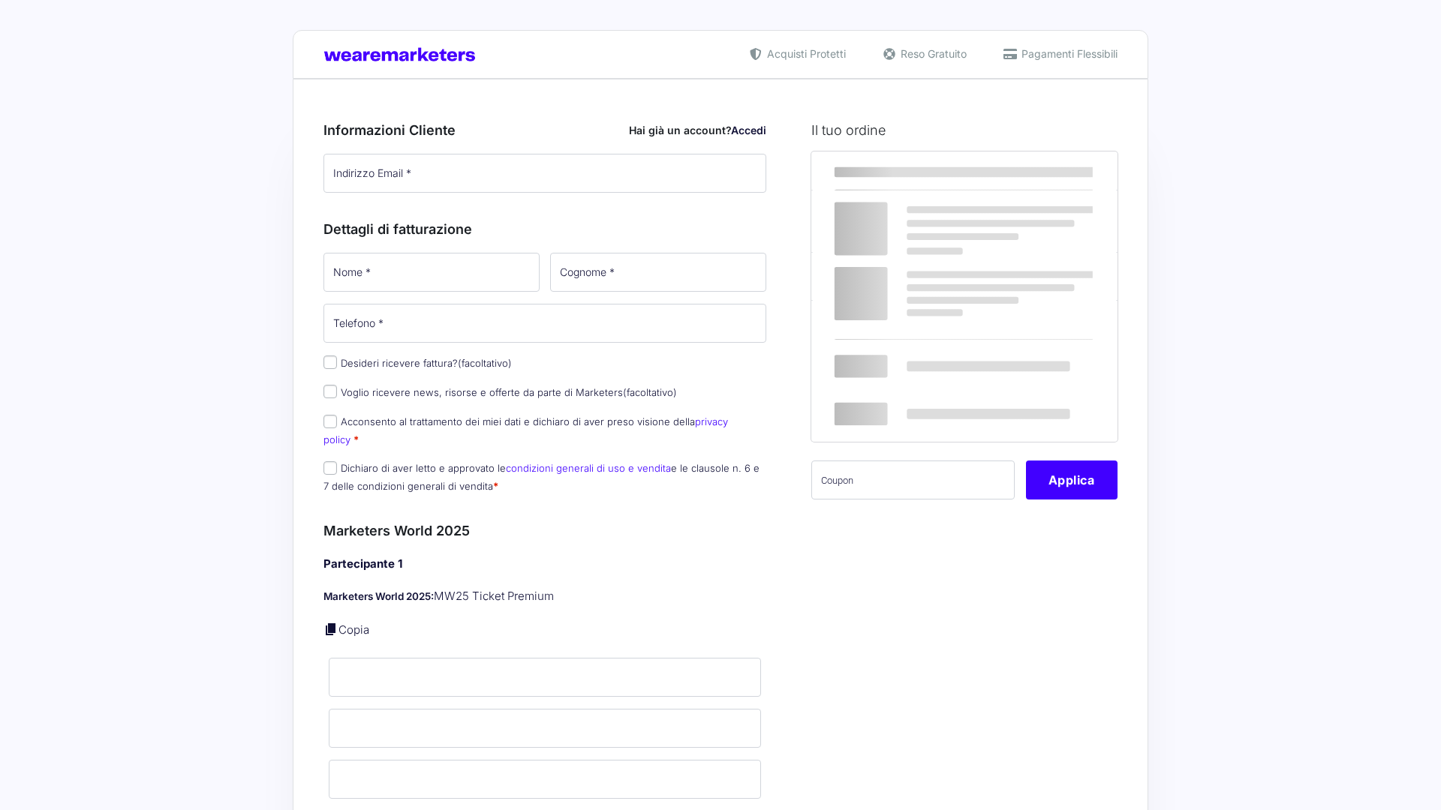 The width and height of the screenshot is (1441, 810). I want to click on input: Indirizzo Email *, so click(545, 173).